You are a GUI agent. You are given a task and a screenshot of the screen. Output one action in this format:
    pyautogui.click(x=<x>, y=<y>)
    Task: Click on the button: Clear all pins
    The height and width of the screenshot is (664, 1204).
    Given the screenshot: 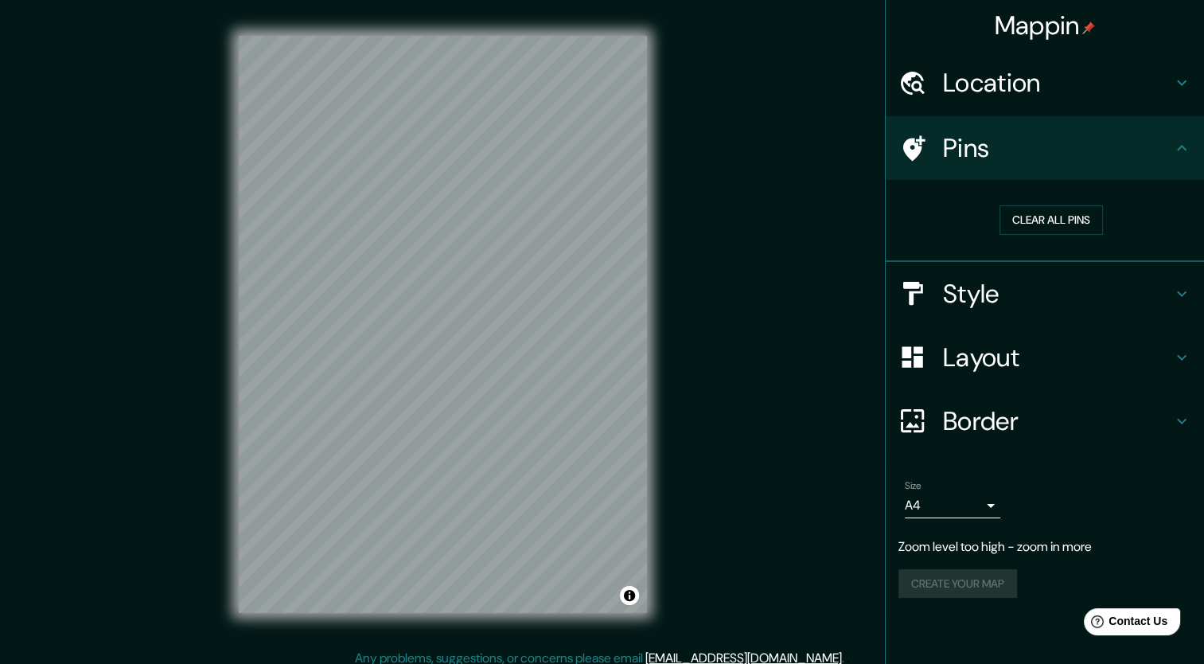 What is the action you would take?
    pyautogui.click(x=1052, y=220)
    